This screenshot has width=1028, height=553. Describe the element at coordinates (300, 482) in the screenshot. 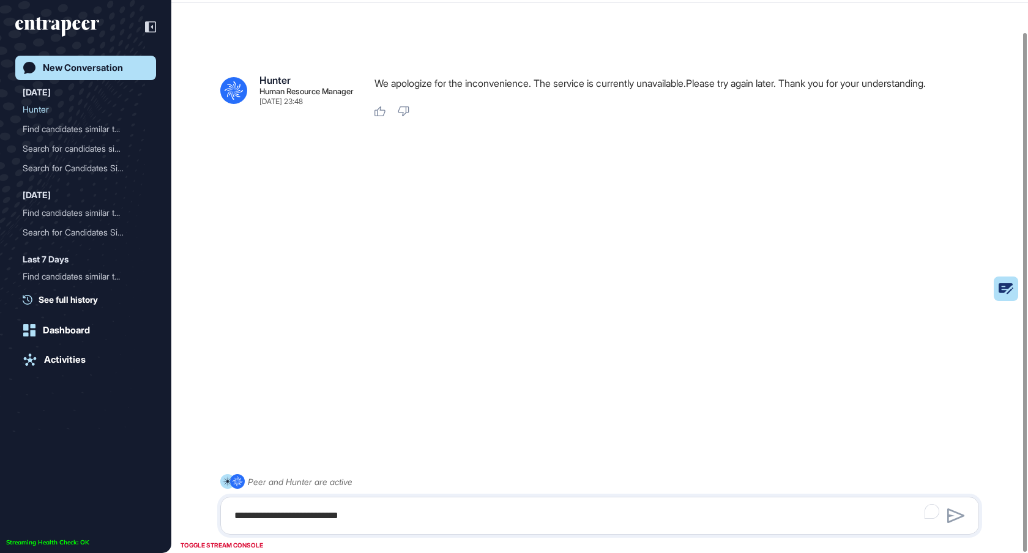

I see `div: Peer and Hunter are active` at that location.